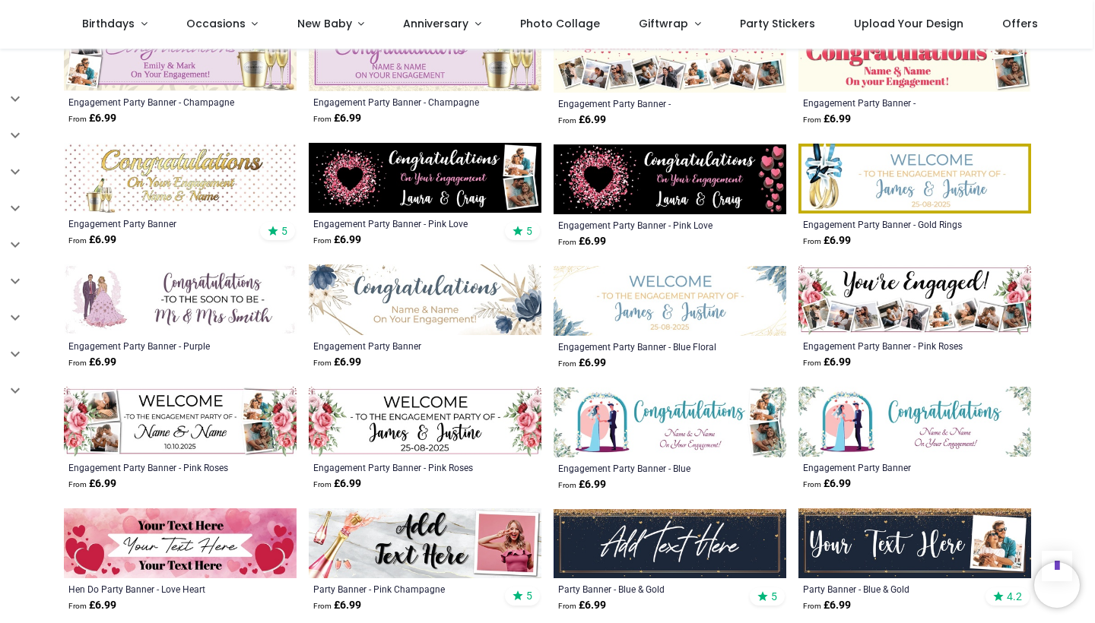 The height and width of the screenshot is (623, 1095). Describe the element at coordinates (670, 423) in the screenshot. I see `img: Personalised Engagement Party Banner - Blue Congratulations - 2 Photo Upload` at that location.